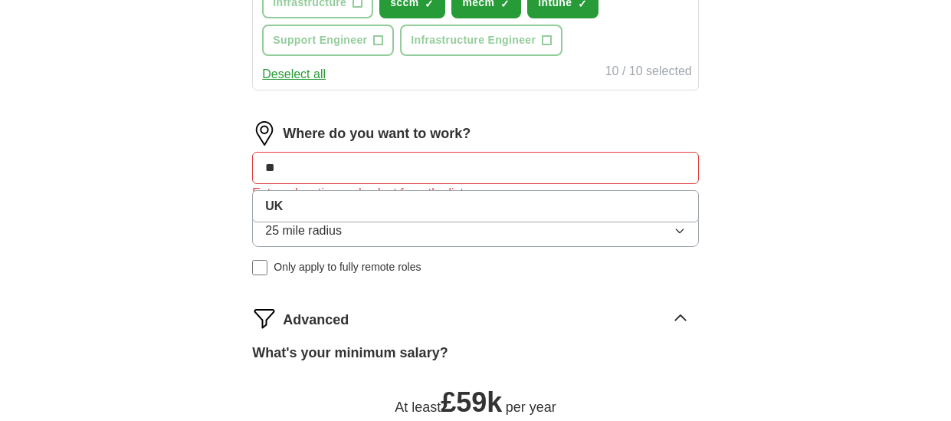  What do you see at coordinates (350, 353) in the screenshot?
I see `label: What's your minimum salary?` at bounding box center [350, 353].